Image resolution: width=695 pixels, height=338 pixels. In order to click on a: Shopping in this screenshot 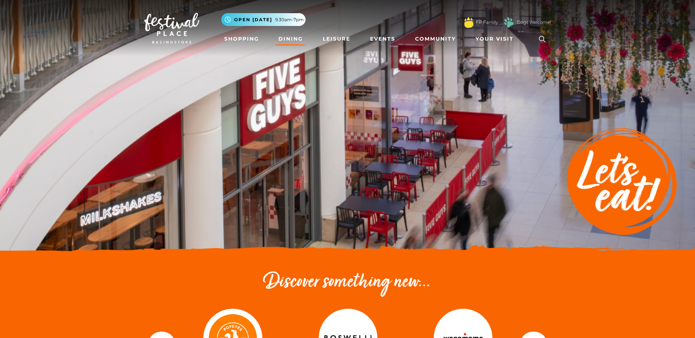, I will do `click(241, 39)`.